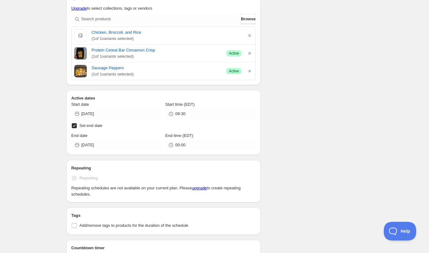  I want to click on a: Protein Cereal Bar Cinnamon Crisp, so click(157, 50).